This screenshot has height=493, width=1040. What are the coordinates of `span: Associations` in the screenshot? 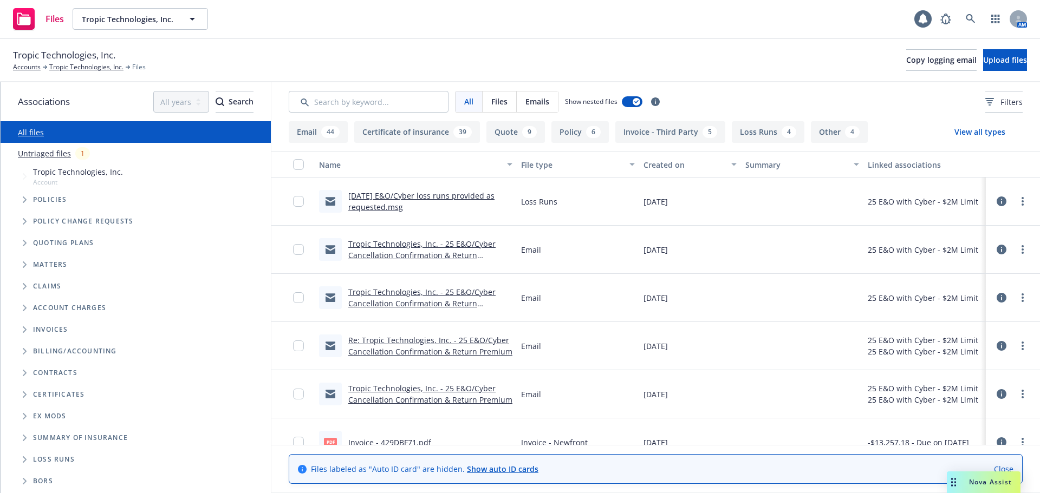 It's located at (44, 102).